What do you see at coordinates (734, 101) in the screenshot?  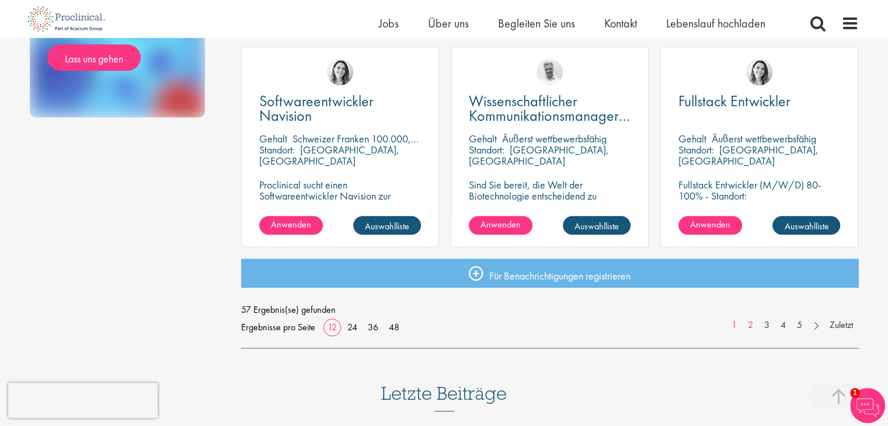 I see `font: Fullstack Entwickler` at bounding box center [734, 101].